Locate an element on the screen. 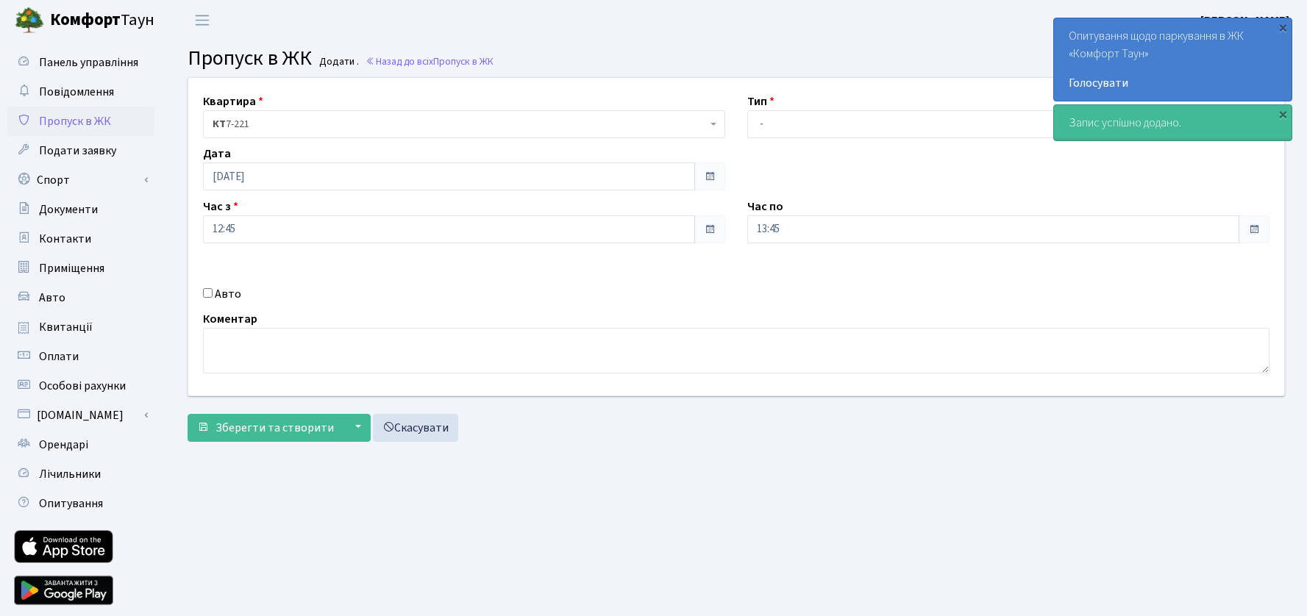 The width and height of the screenshot is (1307, 616). span: Документи is located at coordinates (68, 210).